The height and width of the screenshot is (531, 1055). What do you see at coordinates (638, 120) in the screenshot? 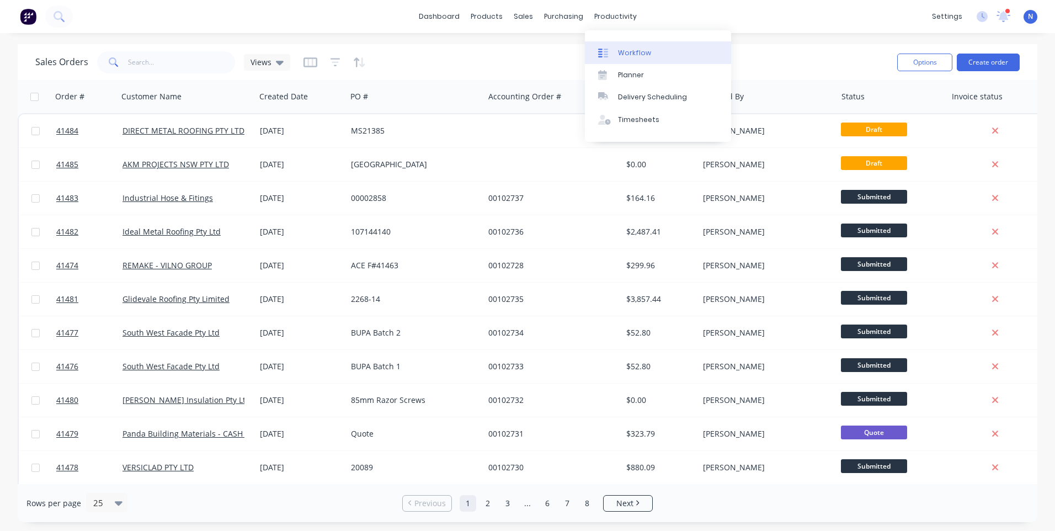
I see `div: Timesheets` at bounding box center [638, 120].